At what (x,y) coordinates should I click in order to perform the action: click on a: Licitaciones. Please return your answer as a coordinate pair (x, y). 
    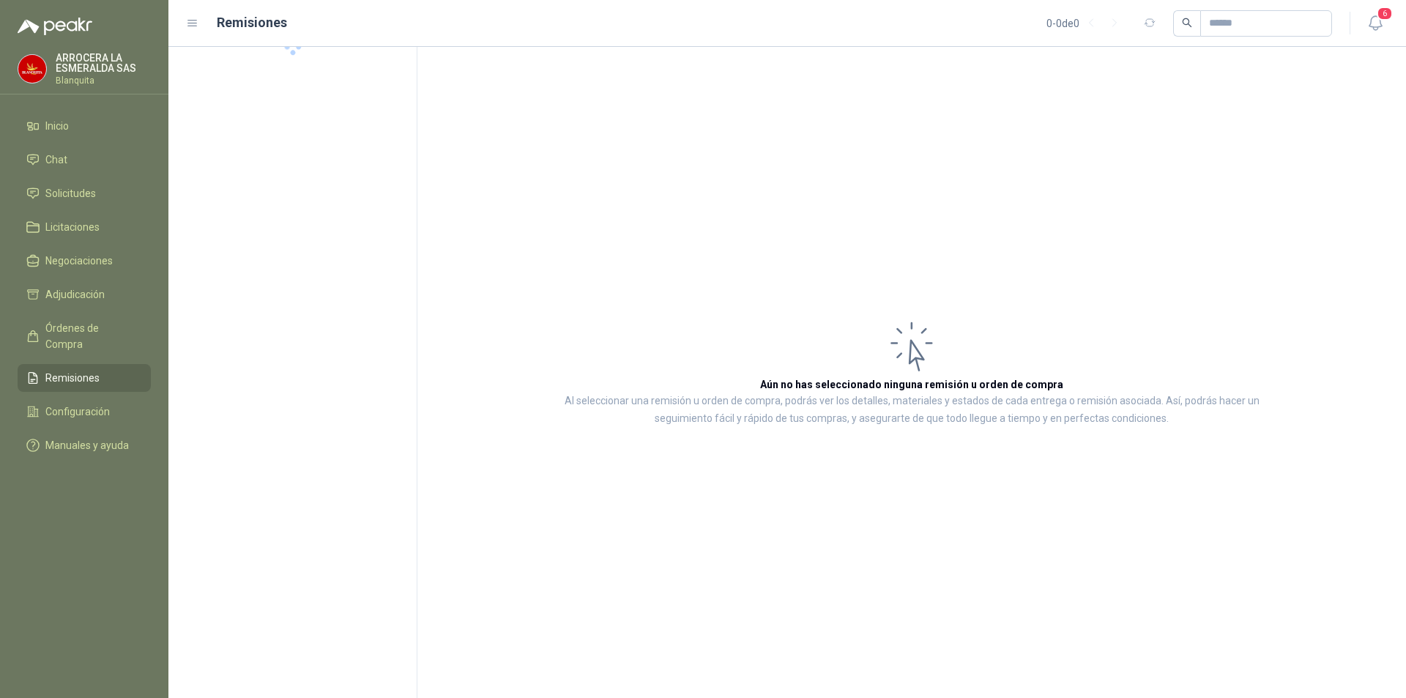
    Looking at the image, I should click on (84, 227).